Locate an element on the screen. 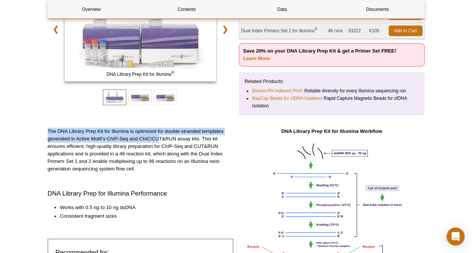 Image resolution: width=472 pixels, height=253 pixels. a: Contents is located at coordinates (187, 9).